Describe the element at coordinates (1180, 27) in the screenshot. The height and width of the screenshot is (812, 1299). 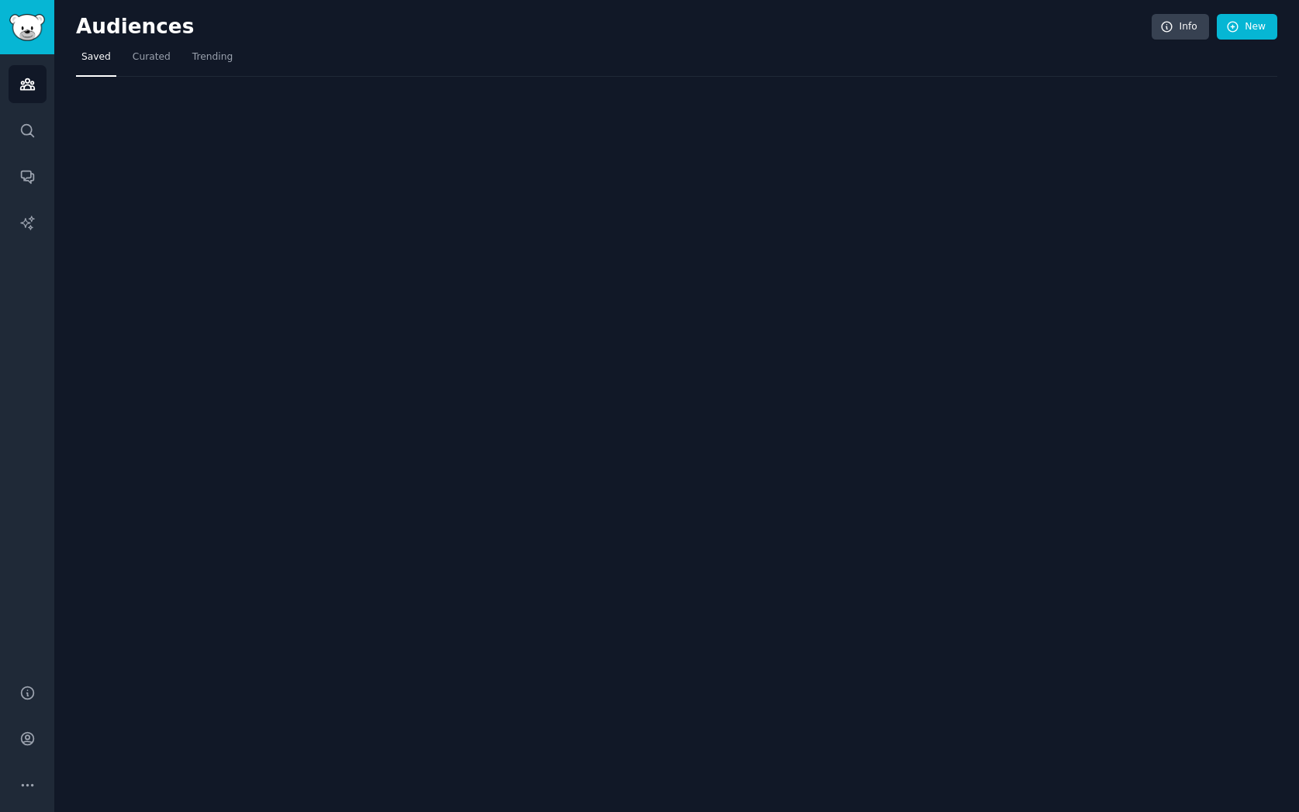
I see `a: Info` at that location.